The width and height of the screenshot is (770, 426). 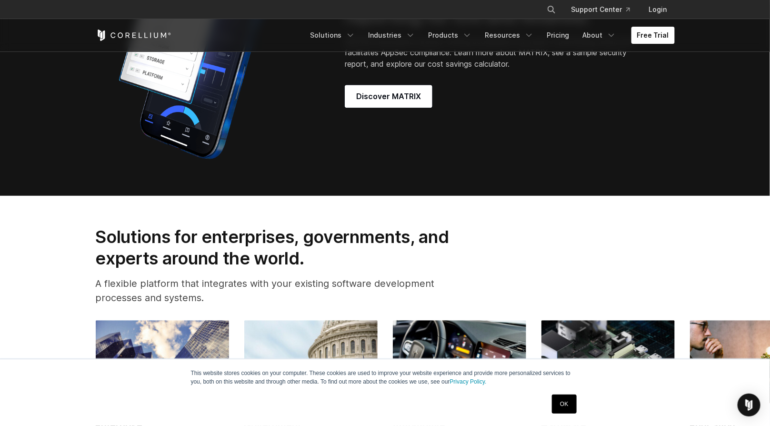 I want to click on img: Automotive, so click(x=460, y=362).